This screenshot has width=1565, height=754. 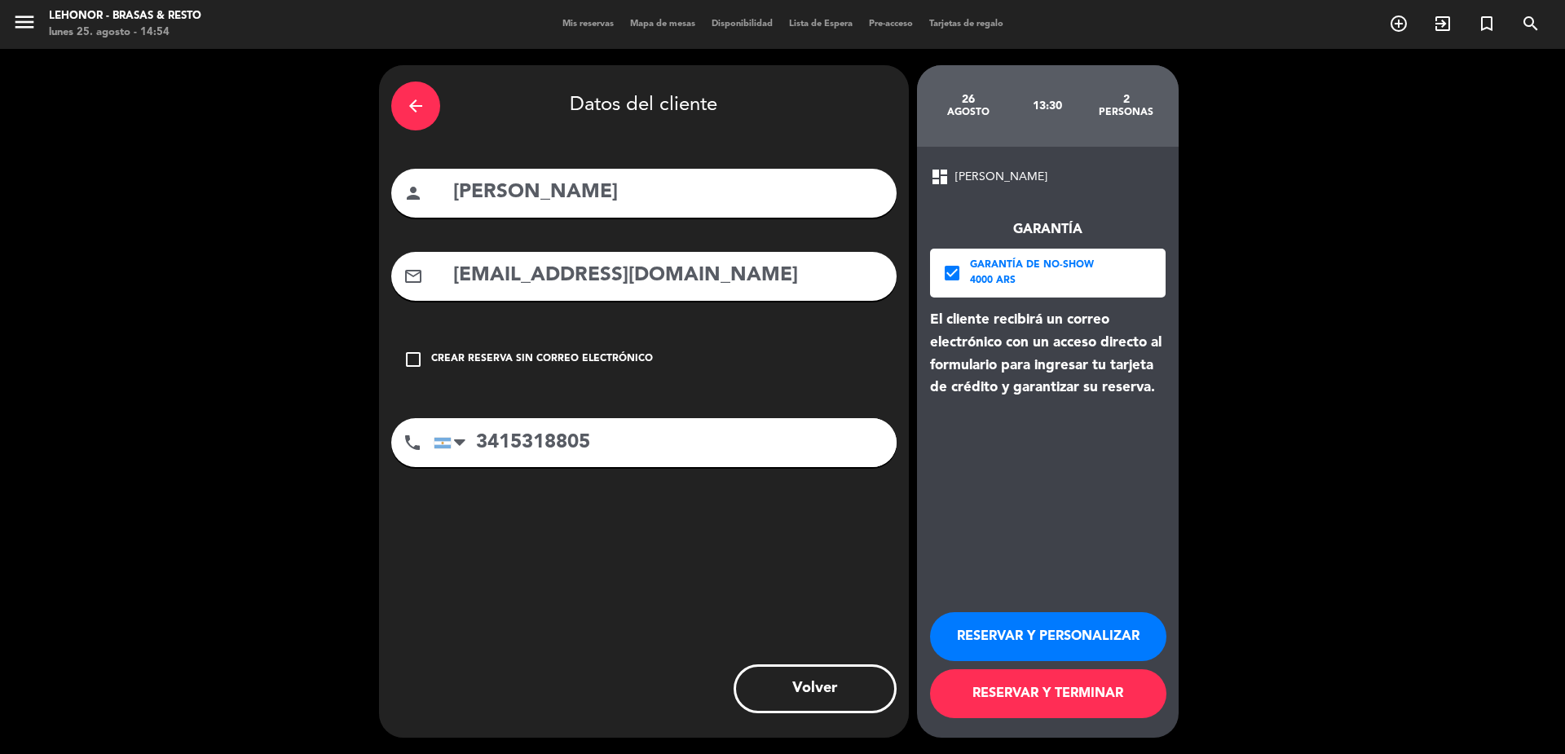 I want to click on span: Disponibilidad, so click(x=742, y=24).